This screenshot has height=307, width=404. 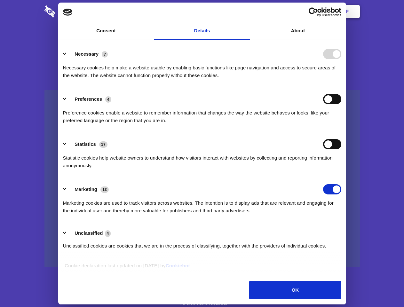 I want to click on a: Cookiebot, so click(x=178, y=266).